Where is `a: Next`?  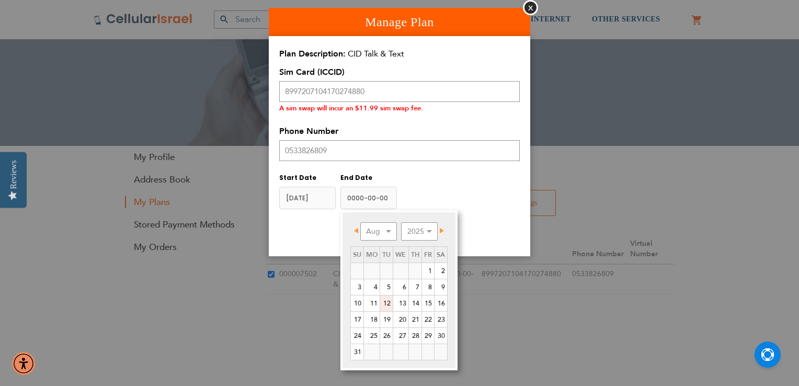
a: Next is located at coordinates (439, 230).